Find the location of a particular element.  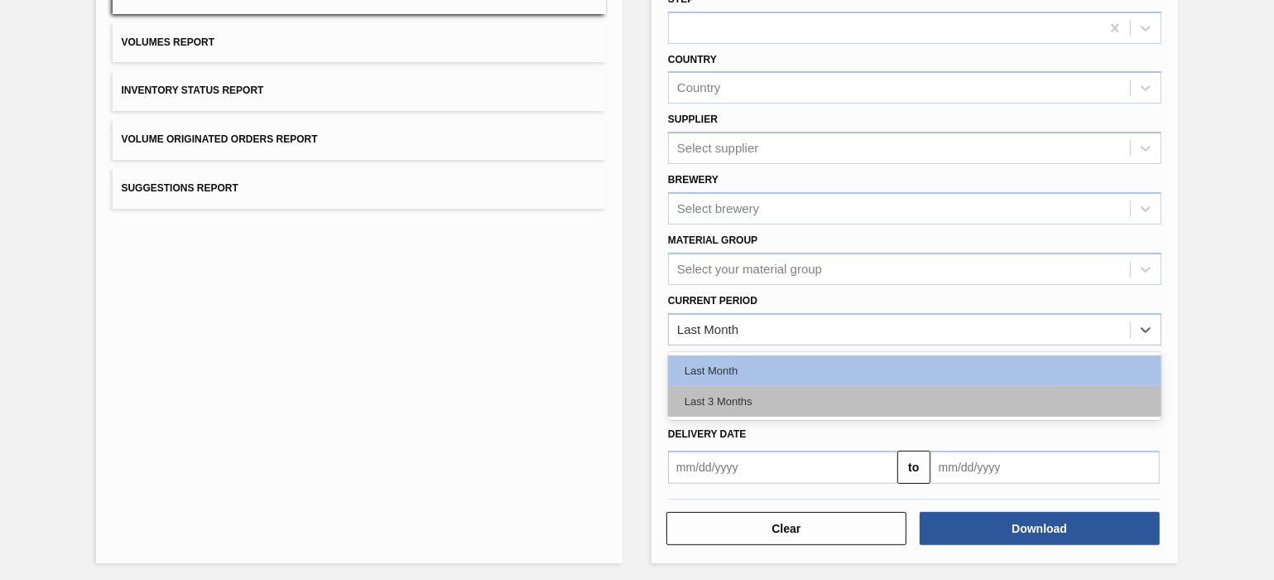

label: Country is located at coordinates (692, 60).